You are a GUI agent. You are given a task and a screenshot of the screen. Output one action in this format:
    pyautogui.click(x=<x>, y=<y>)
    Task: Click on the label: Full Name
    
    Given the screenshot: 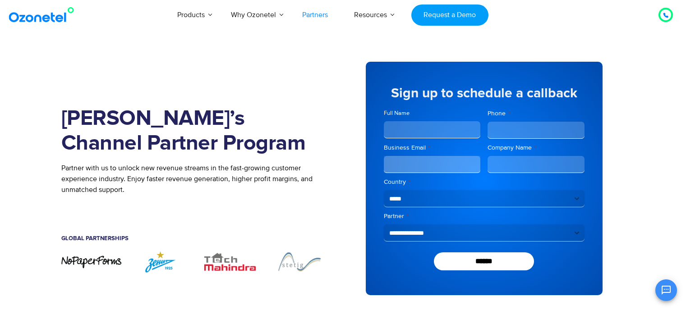 What is the action you would take?
    pyautogui.click(x=432, y=113)
    